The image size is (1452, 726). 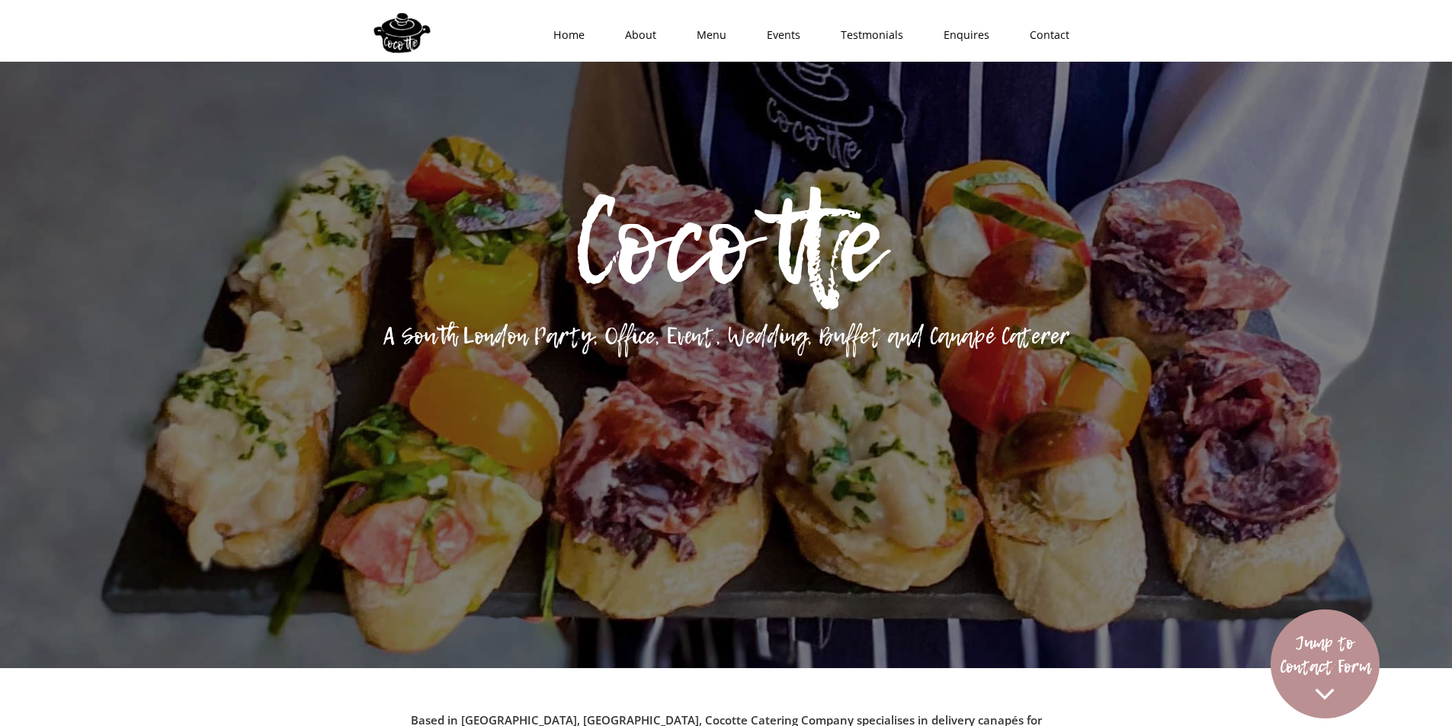 I want to click on a: Contact, so click(x=1044, y=35).